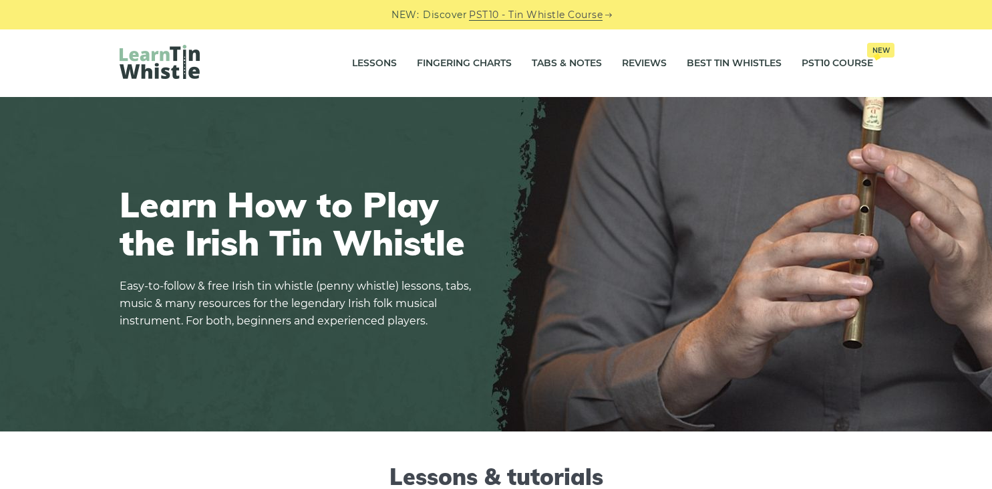 The width and height of the screenshot is (992, 489). I want to click on a: Best Tin Whistles, so click(734, 63).